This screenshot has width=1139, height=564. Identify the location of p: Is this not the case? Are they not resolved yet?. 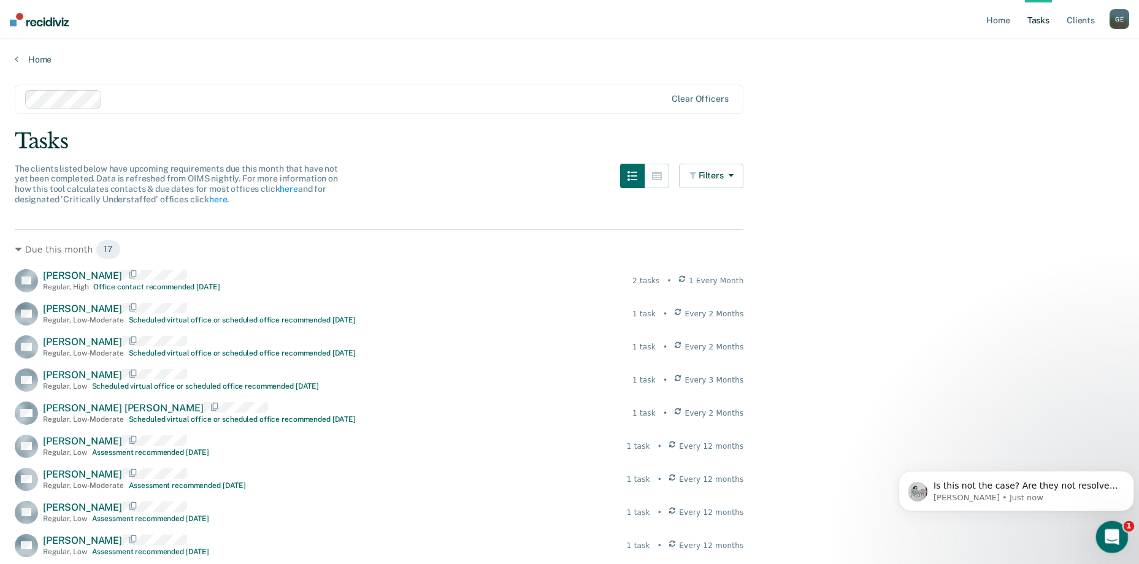
(133, 41).